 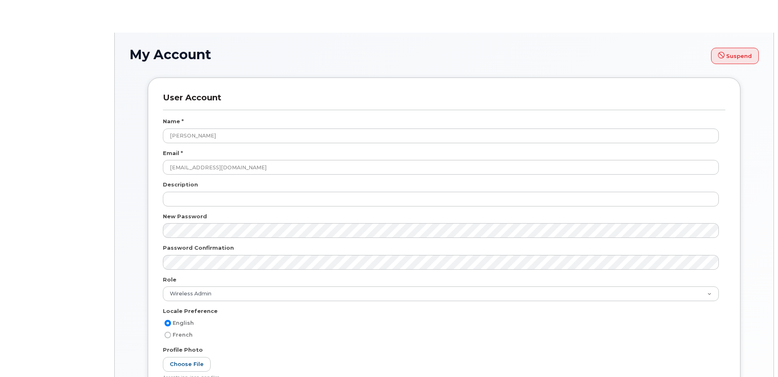 What do you see at coordinates (183, 323) in the screenshot?
I see `span: English` at bounding box center [183, 323].